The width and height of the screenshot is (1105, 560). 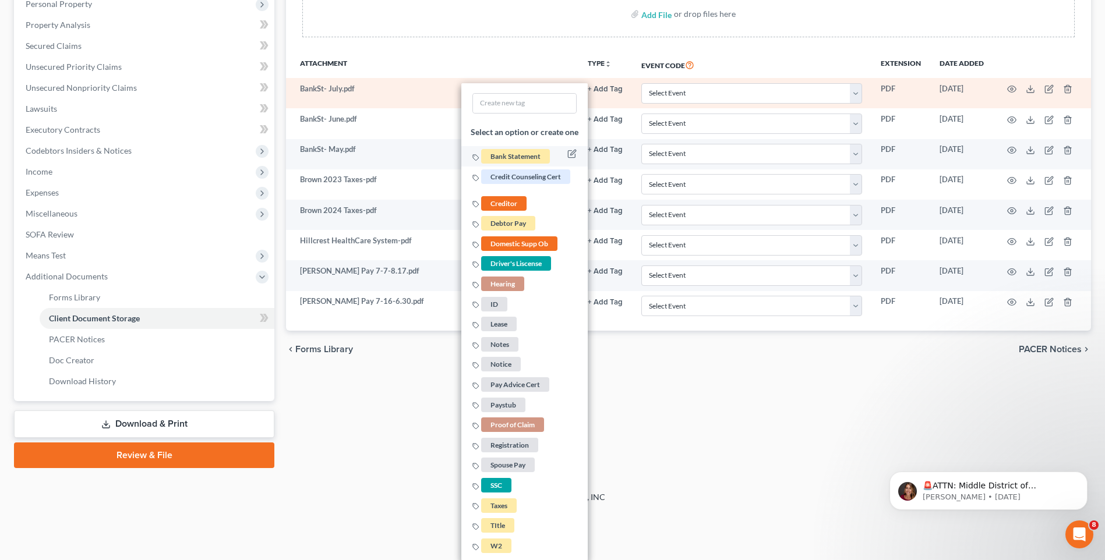 I want to click on span: Spouse Pay, so click(x=508, y=465).